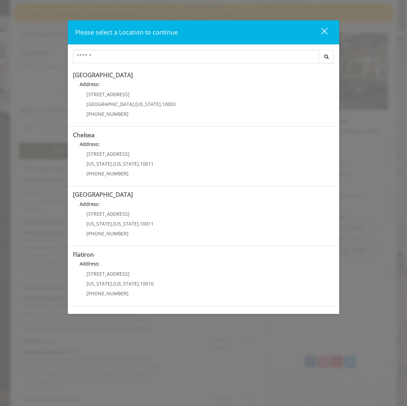 This screenshot has width=407, height=406. Describe the element at coordinates (96, 315) in the screenshot. I see `b: Garment District` at that location.